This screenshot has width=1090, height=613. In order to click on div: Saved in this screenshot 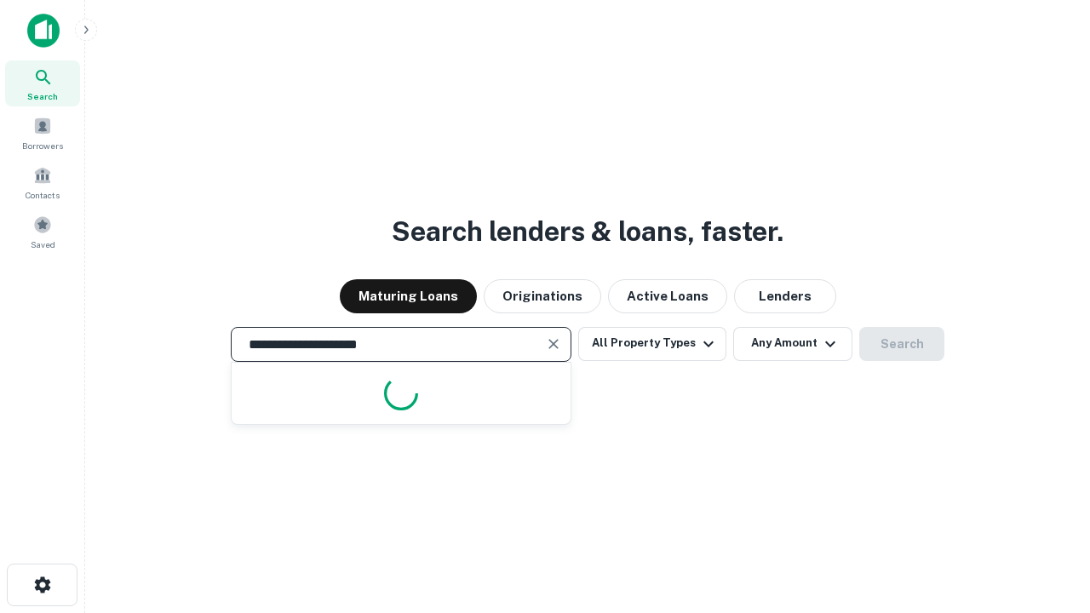, I will do `click(43, 232)`.